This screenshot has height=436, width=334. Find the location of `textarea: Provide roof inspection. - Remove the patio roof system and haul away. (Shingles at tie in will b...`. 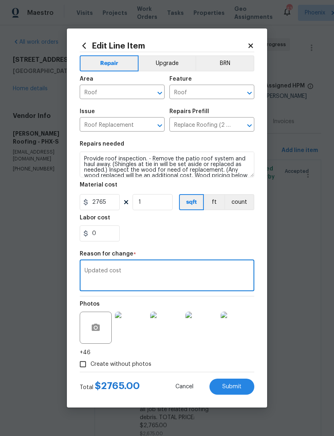

textarea: Provide roof inspection. - Remove the patio roof system and haul away. (Shingles at tie in will b... is located at coordinates (167, 164).